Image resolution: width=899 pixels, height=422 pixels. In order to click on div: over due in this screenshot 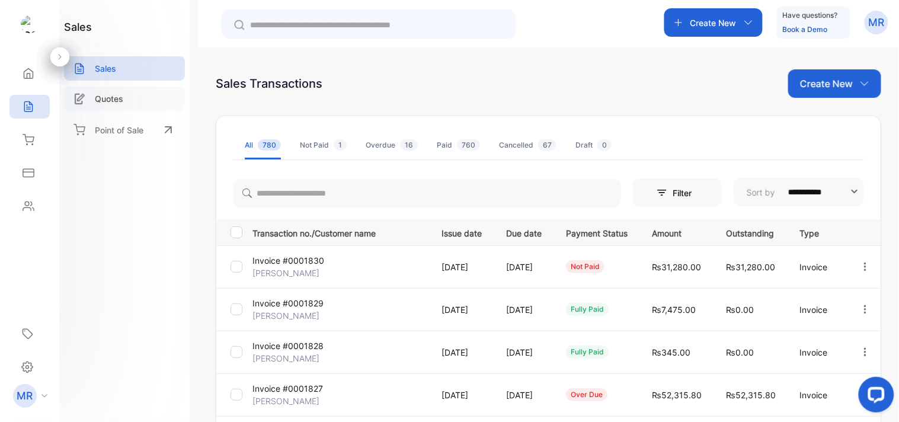, I will do `click(587, 395)`.